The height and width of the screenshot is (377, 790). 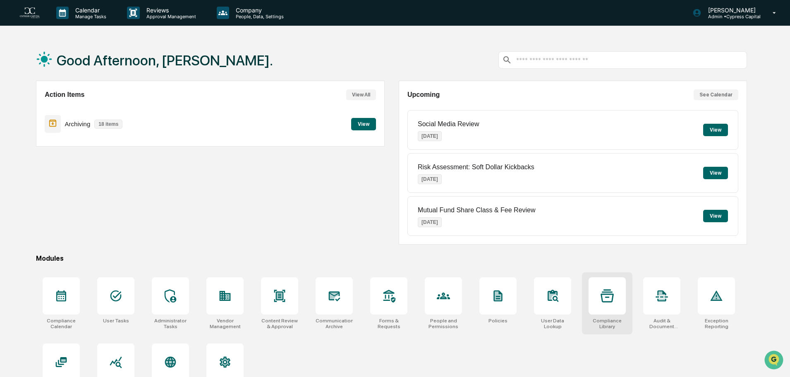 What do you see at coordinates (389, 323) in the screenshot?
I see `div: Forms & Requests` at bounding box center [389, 323].